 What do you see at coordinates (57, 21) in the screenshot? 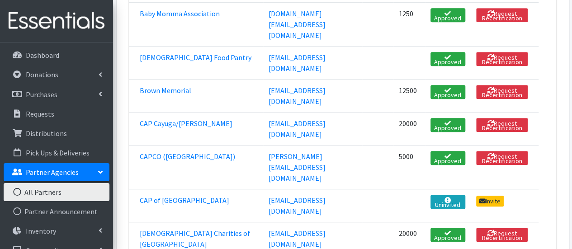
I see `img: HumanEssentials` at bounding box center [57, 21].